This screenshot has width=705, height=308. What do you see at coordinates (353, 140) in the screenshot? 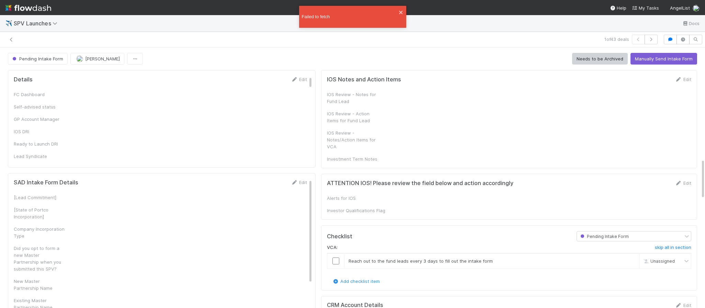
I see `div: IOS Review - Notes/Action Items for VCA` at bounding box center [353, 140].